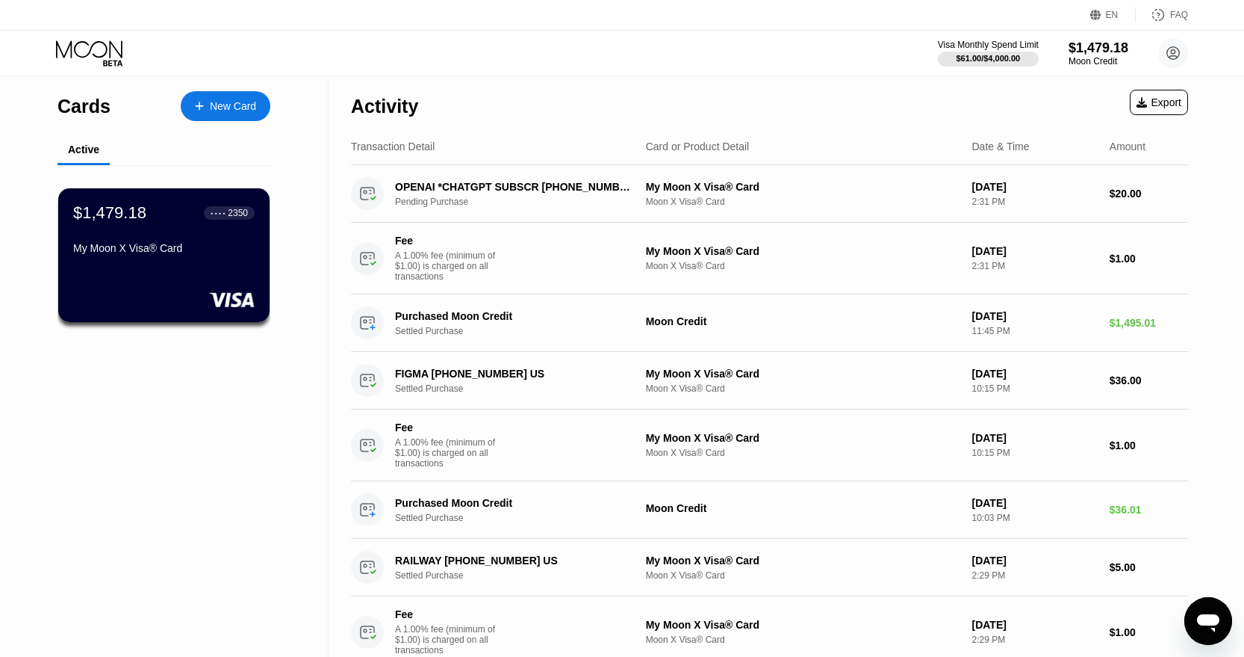  Describe the element at coordinates (988, 53) in the screenshot. I see `div: Visa Monthly Spend Limit$61.00/$4,000.00` at that location.